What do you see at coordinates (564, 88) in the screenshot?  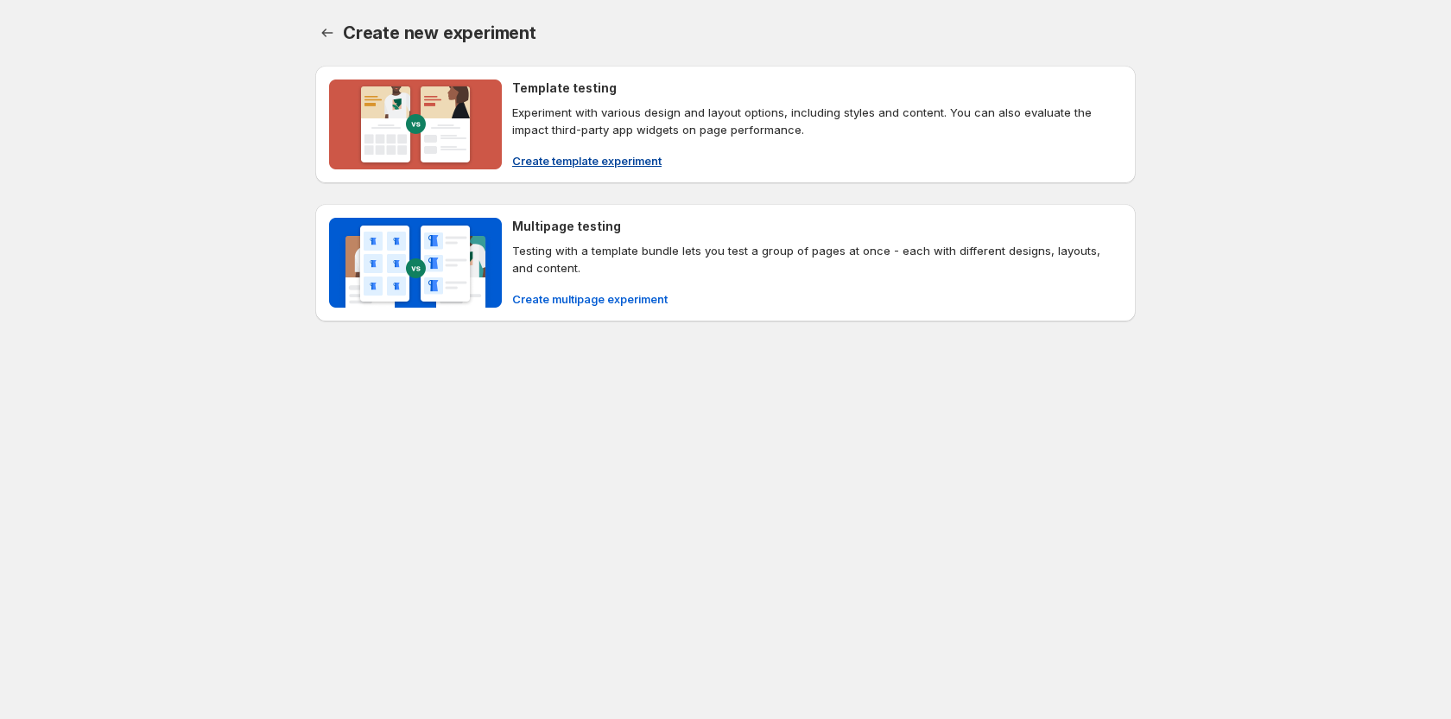 I see `h4: Template testing` at bounding box center [564, 88].